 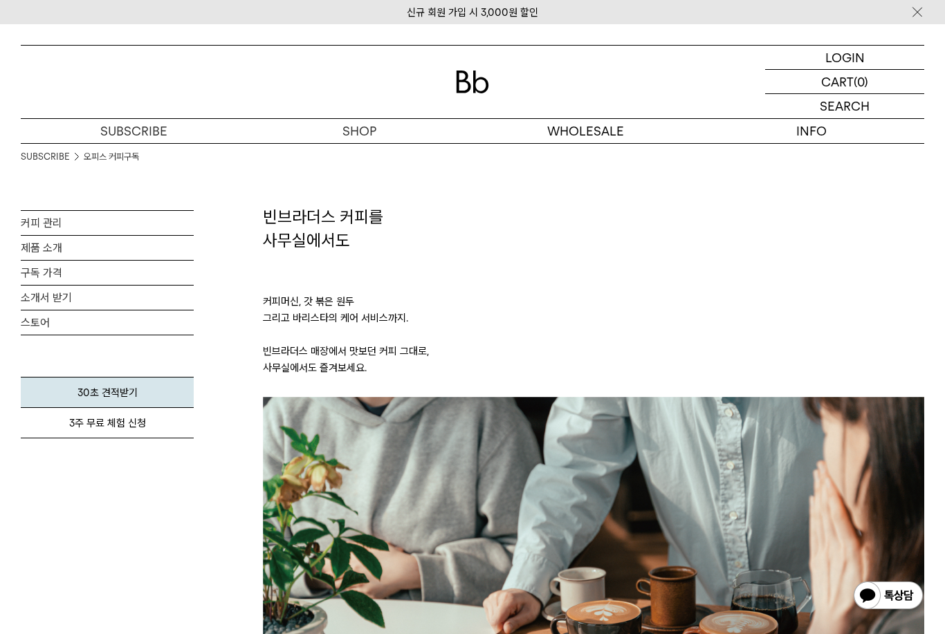 What do you see at coordinates (888, 597) in the screenshot?
I see `img: 카카오톡 채널 1:1 채팅 버튼` at bounding box center [888, 597].